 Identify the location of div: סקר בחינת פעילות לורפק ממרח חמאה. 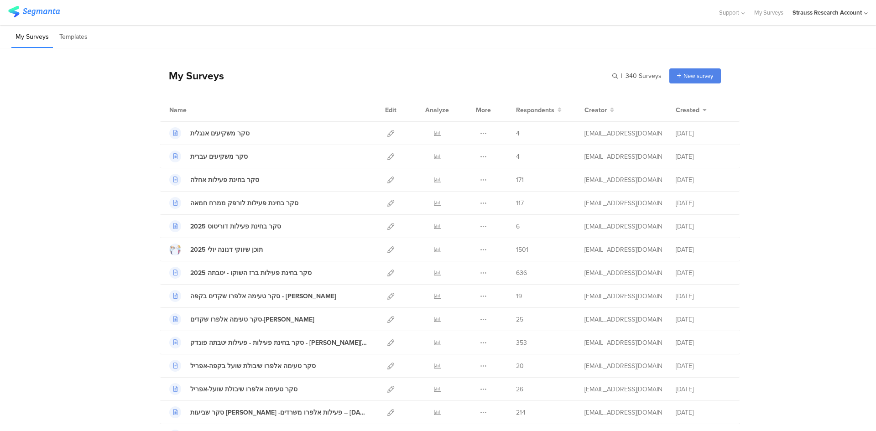
(244, 203).